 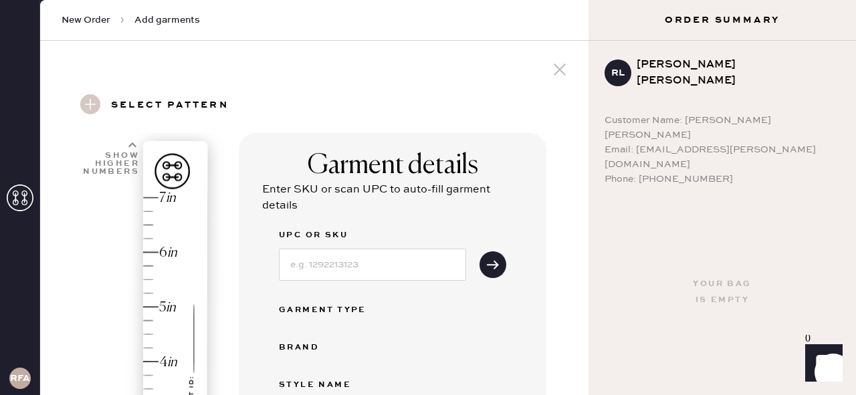 I want to click on div: Brand, so click(x=333, y=348).